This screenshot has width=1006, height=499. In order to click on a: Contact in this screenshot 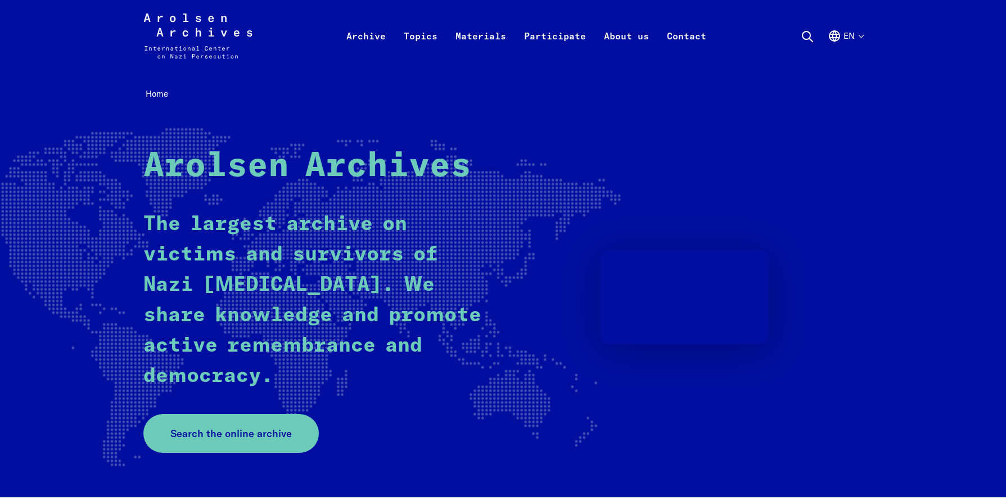, I will do `click(687, 49)`.